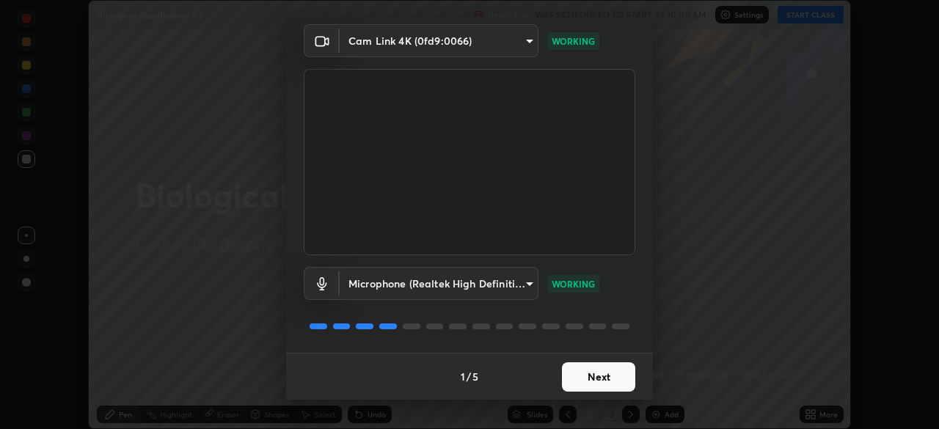 Image resolution: width=939 pixels, height=429 pixels. What do you see at coordinates (475, 376) in the screenshot?
I see `h4: 5` at bounding box center [475, 376].